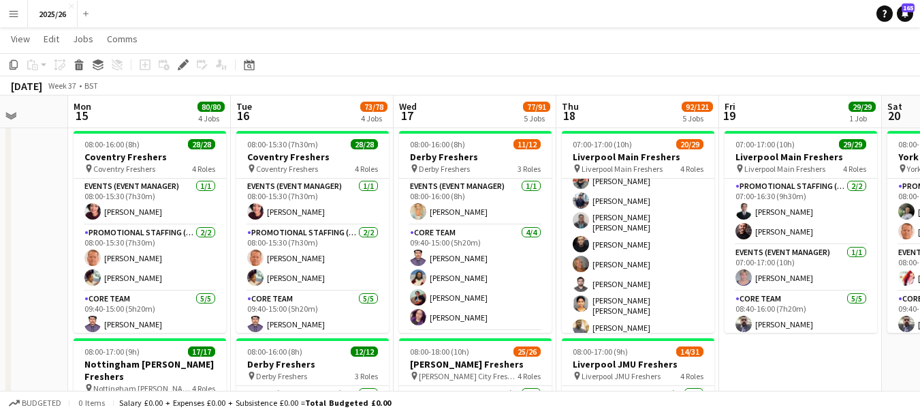  I want to click on span: 80/80, so click(211, 106).